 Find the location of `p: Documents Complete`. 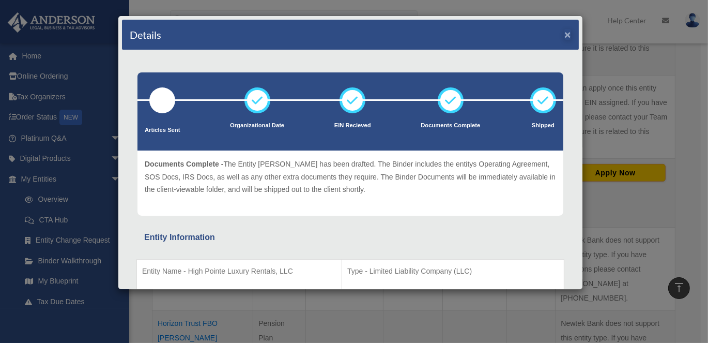

p: Documents Complete is located at coordinates (450, 126).